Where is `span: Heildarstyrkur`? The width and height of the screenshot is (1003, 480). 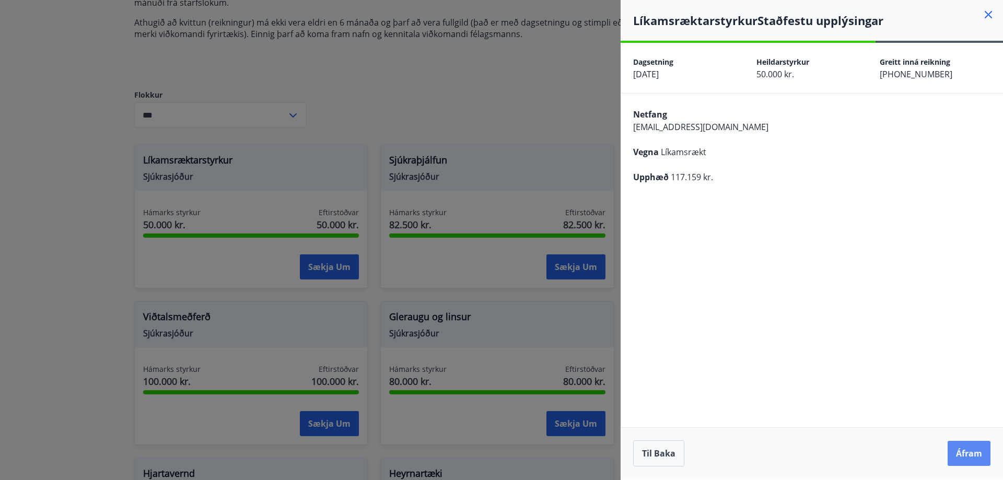
span: Heildarstyrkur is located at coordinates (782, 62).